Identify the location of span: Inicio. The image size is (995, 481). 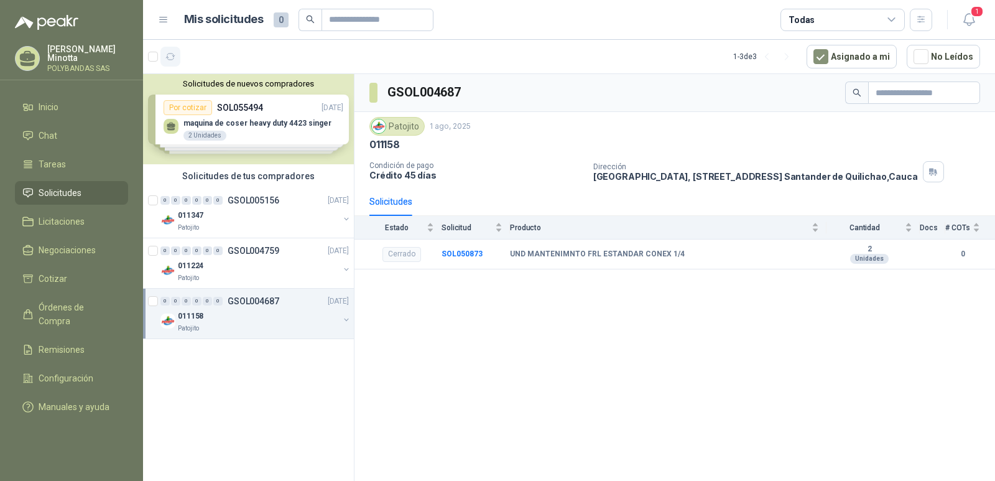
(49, 107).